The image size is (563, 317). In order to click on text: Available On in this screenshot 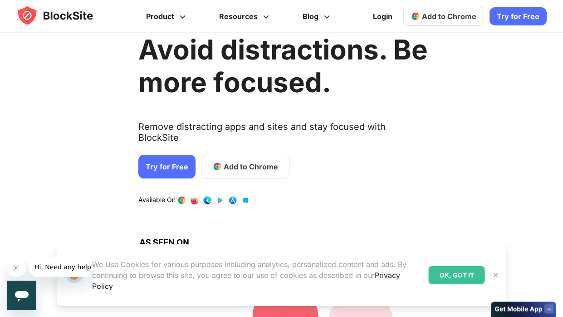, I will do `click(157, 200)`.